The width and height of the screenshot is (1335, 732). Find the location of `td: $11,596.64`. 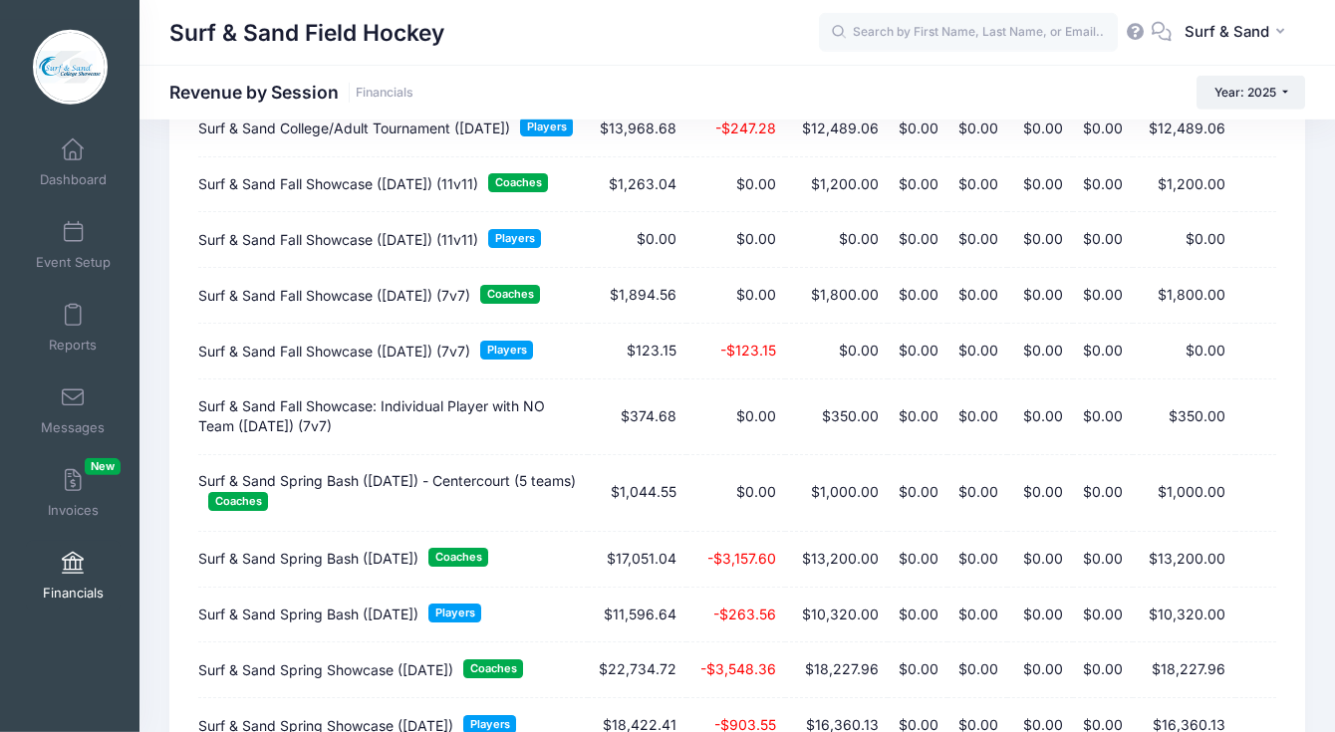

td: $11,596.64 is located at coordinates (636, 615).